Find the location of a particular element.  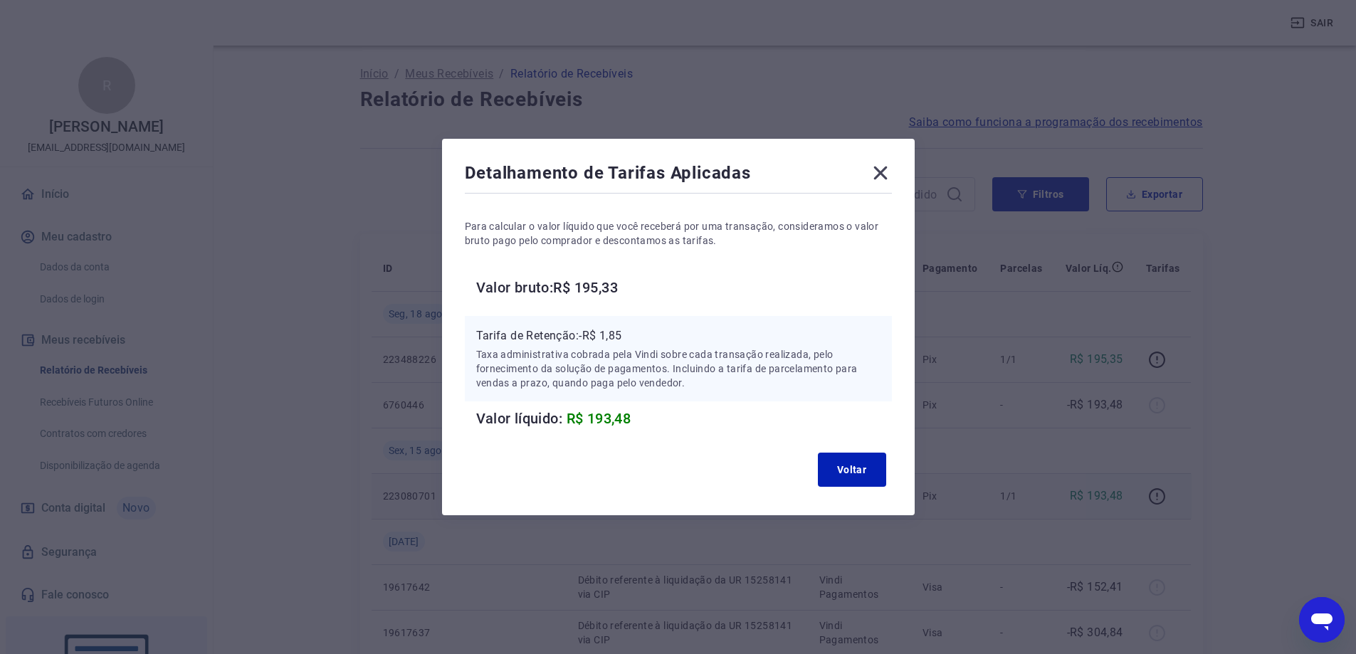

p: Taxa administrativa cobrada pela Vindi sobre cada transação realizada, pelo fornecimento da soluç... is located at coordinates (679, 369).